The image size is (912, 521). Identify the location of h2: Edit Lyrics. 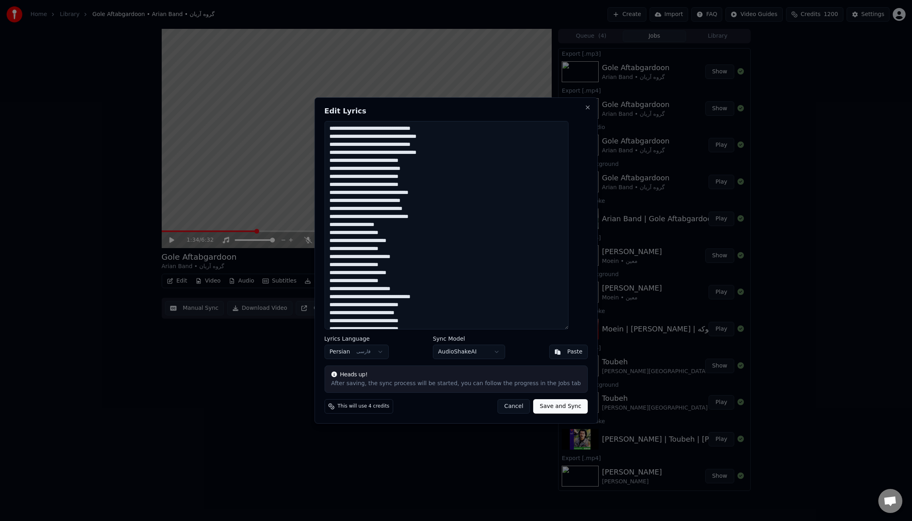
(456, 111).